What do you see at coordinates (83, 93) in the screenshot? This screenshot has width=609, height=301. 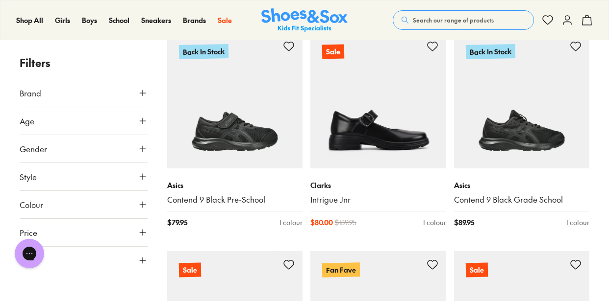 I see `button: Brand` at bounding box center [83, 93].